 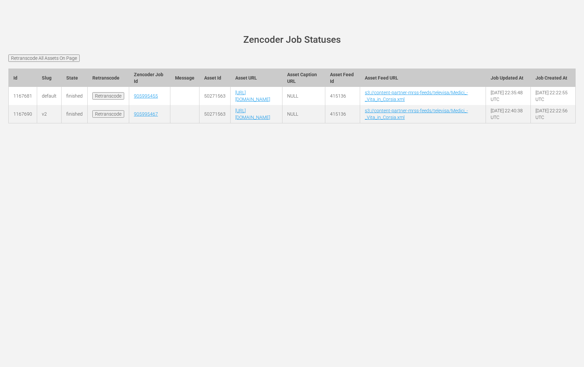 What do you see at coordinates (553, 78) in the screenshot?
I see `th: Job Created At` at bounding box center [553, 78].